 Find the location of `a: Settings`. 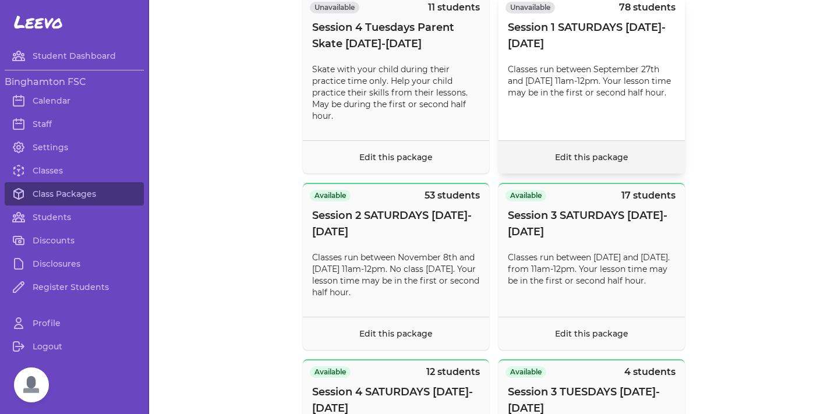

a: Settings is located at coordinates (74, 147).